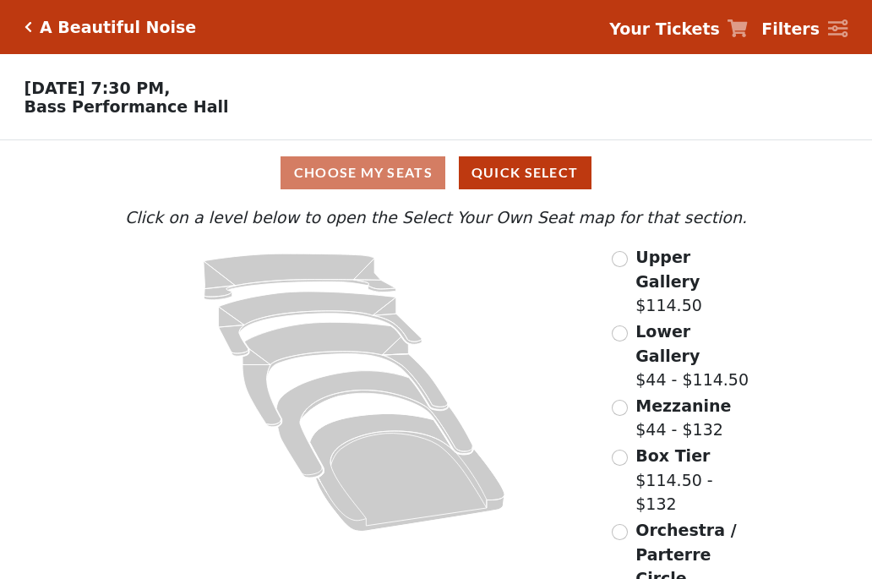  I want to click on path: Lower Gallery - Seats Available: 42, so click(320, 324).